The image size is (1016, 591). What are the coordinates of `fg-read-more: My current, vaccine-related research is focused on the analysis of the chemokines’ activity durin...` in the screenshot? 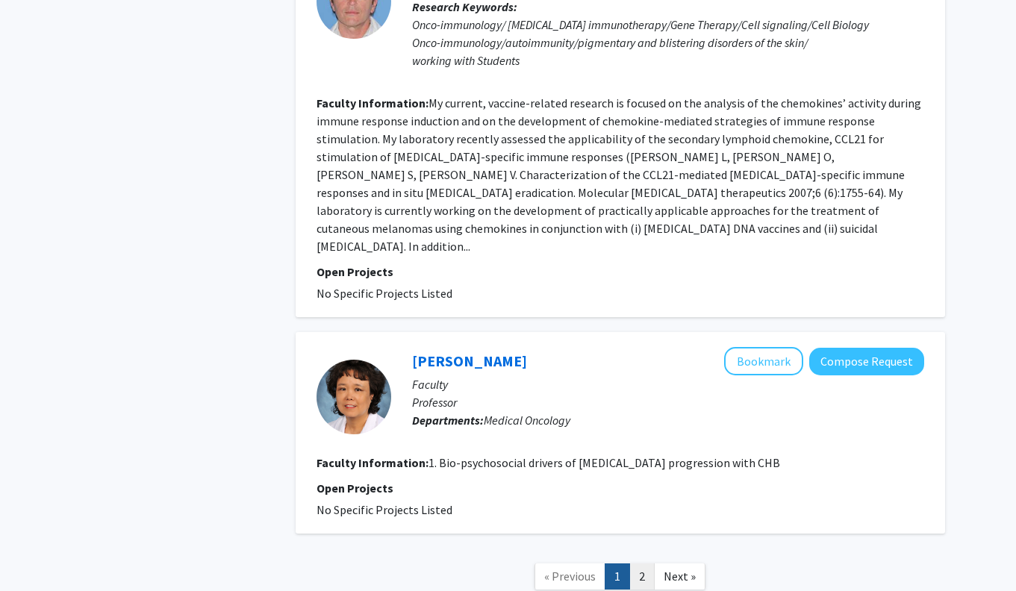 It's located at (619, 175).